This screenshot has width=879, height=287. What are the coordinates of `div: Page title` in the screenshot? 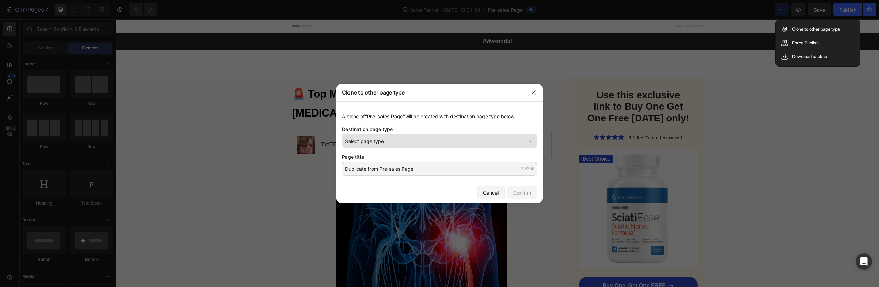 It's located at (440, 157).